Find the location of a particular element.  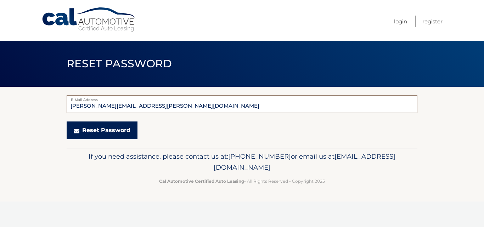

p: If you need assistance, please contact us at: or email us at is located at coordinates (242, 162).